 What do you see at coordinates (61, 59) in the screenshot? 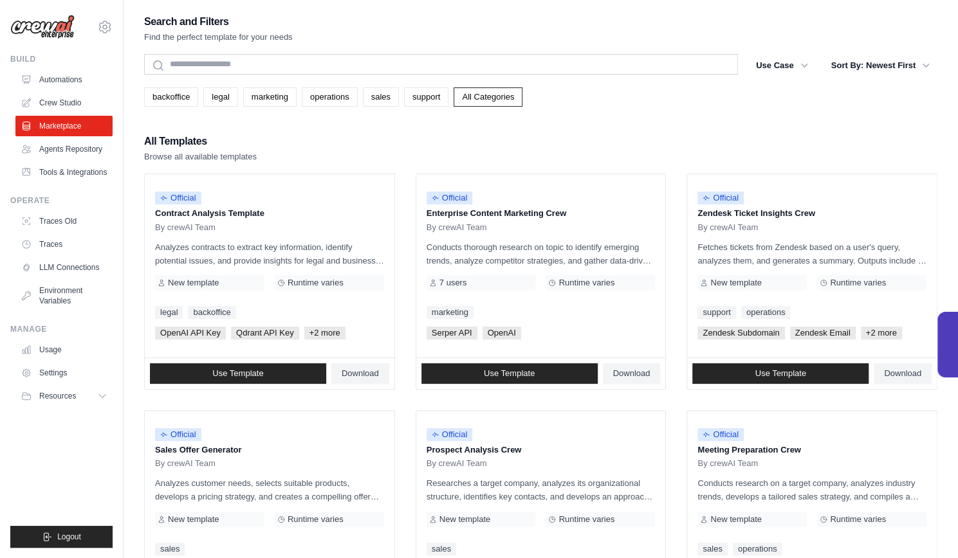
I see `div: Build` at bounding box center [61, 59].